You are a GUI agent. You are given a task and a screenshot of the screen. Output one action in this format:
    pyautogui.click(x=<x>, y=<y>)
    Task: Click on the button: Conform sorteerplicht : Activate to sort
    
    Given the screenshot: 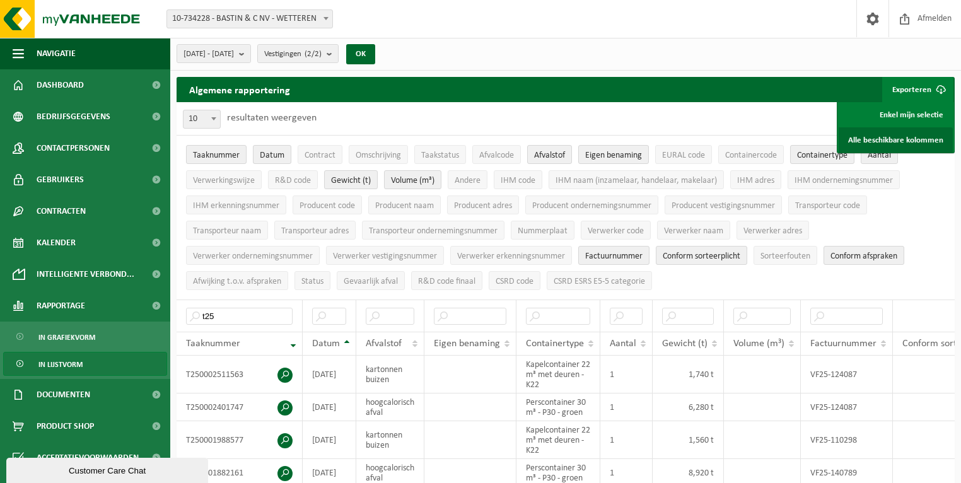 What is the action you would take?
    pyautogui.click(x=701, y=255)
    